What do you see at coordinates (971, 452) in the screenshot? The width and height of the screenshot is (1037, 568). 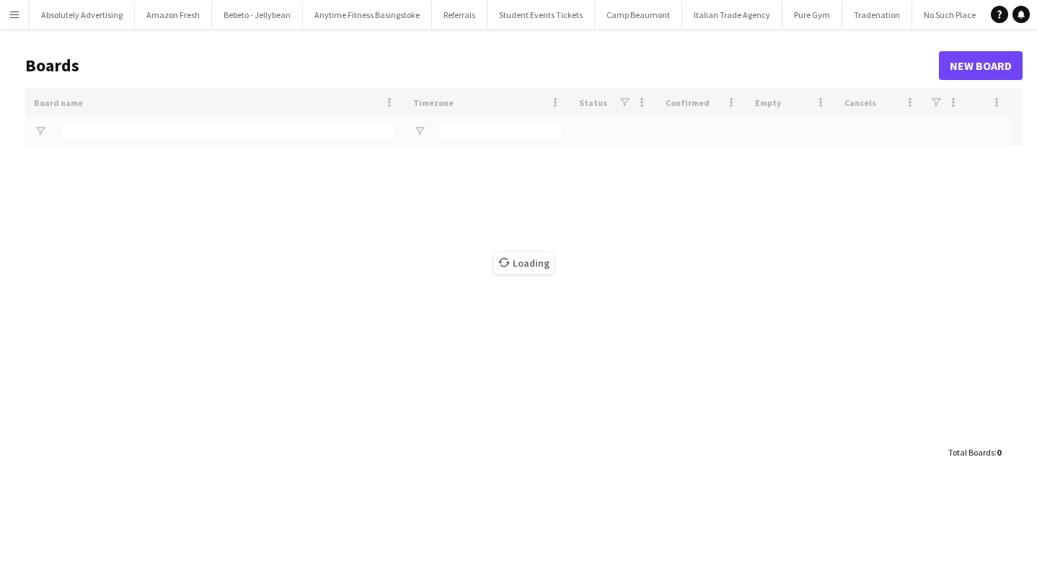 I see `span: Total Boards` at bounding box center [971, 452].